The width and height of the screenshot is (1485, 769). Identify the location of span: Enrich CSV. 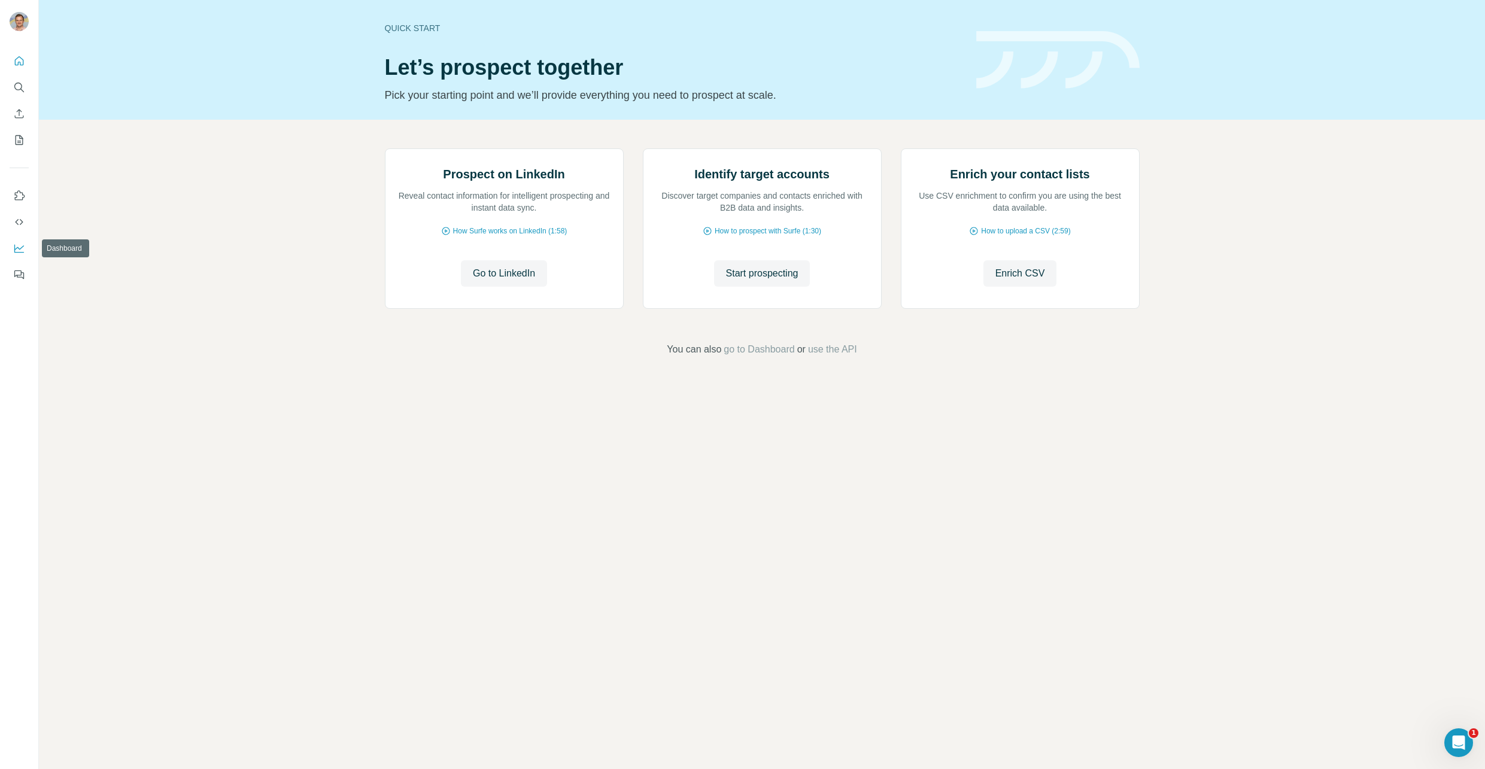
(1020, 274).